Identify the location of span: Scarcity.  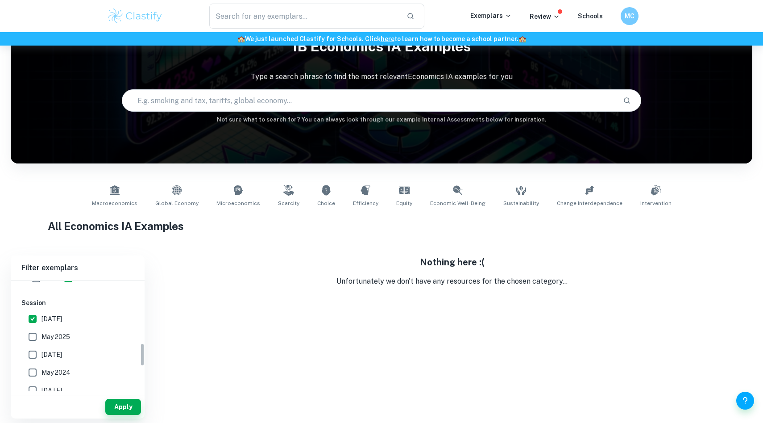
(289, 203).